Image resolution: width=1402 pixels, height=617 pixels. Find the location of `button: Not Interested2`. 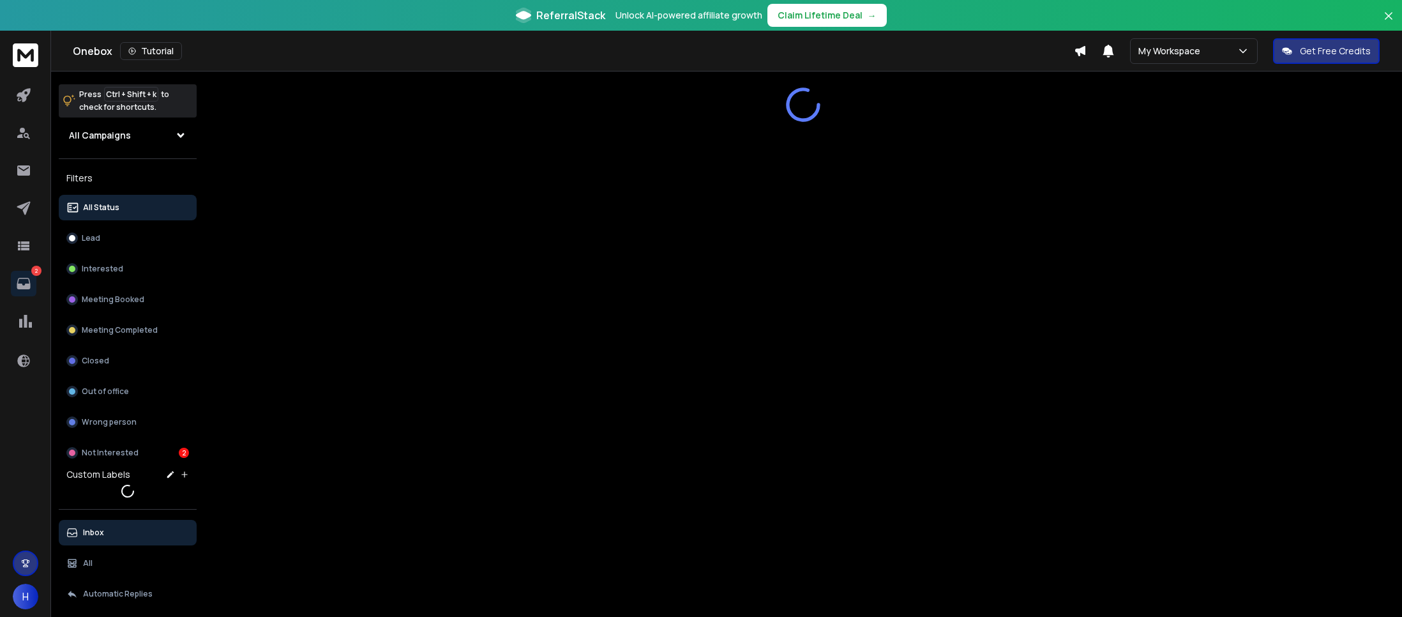

button: Not Interested2 is located at coordinates (128, 453).